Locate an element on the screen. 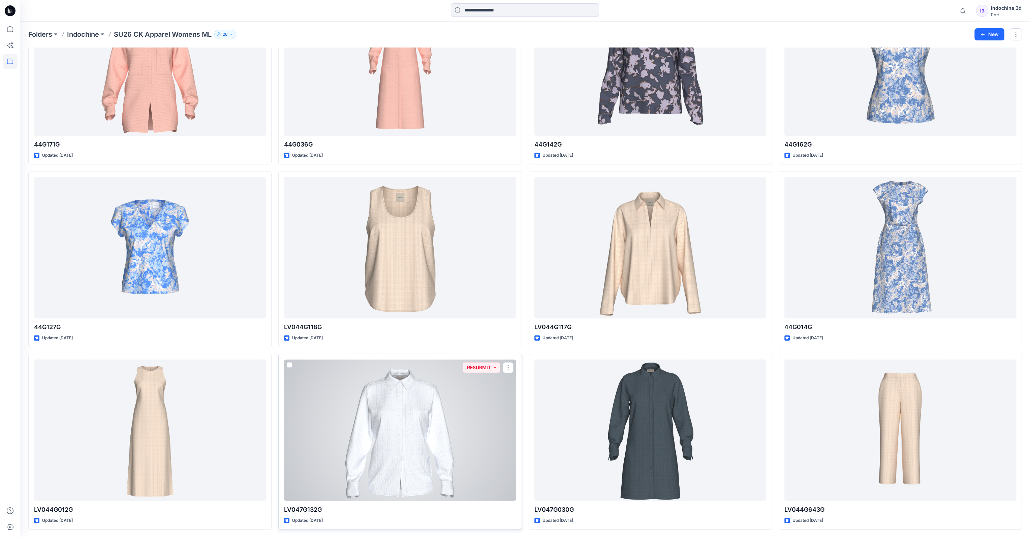 The width and height of the screenshot is (1030, 537). p: LV044G012G is located at coordinates (150, 510).